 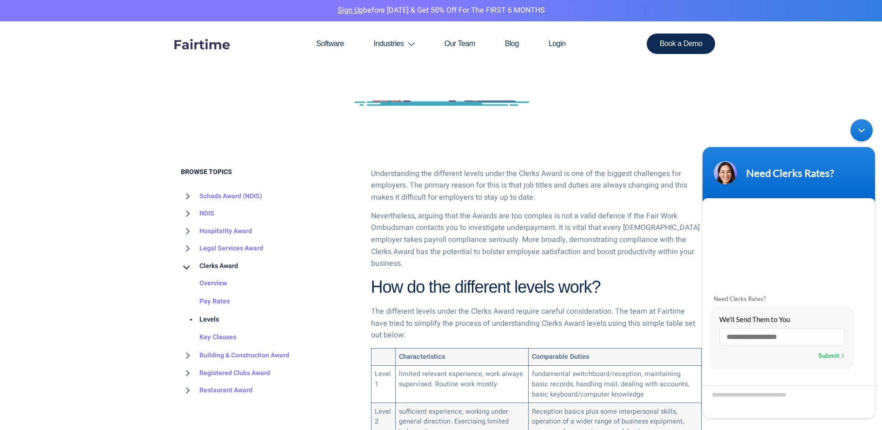 What do you see at coordinates (615, 384) in the screenshot?
I see `td: fundamental switchboard/reception, maintaining basic records, handling mail, dealing with account...` at bounding box center [615, 384].